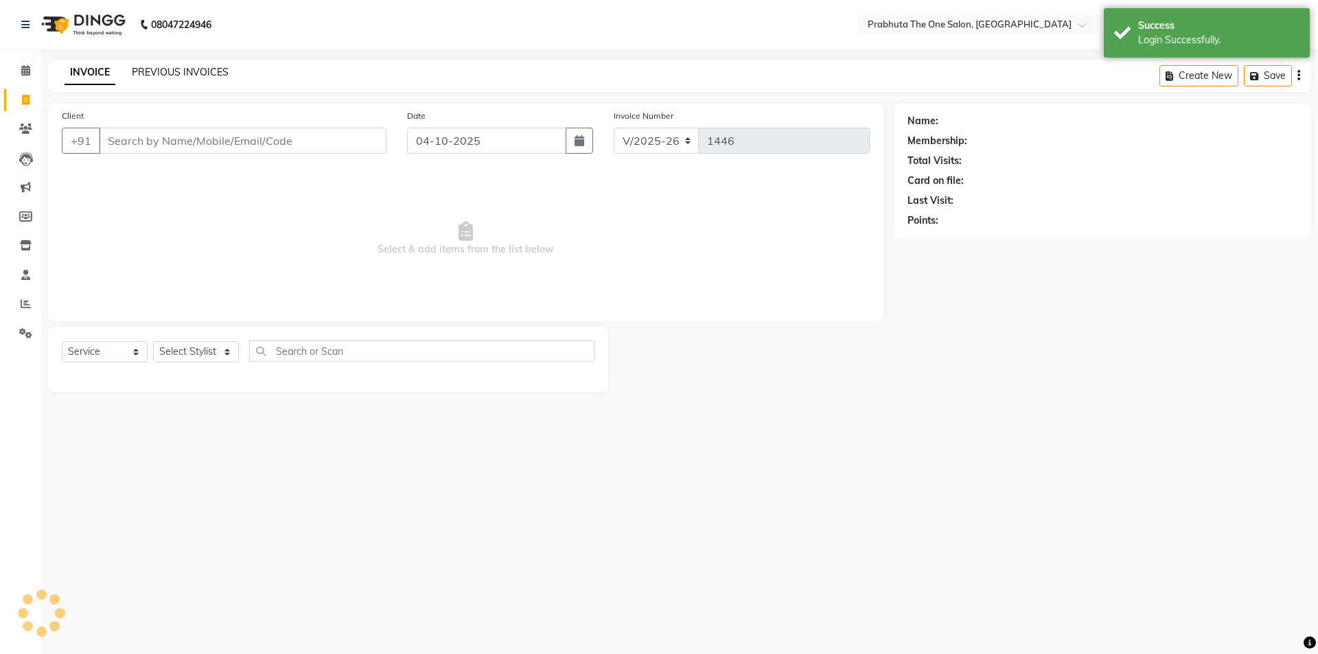 Image resolution: width=1318 pixels, height=654 pixels. Describe the element at coordinates (465, 239) in the screenshot. I see `span: Select & add items from the list below` at that location.